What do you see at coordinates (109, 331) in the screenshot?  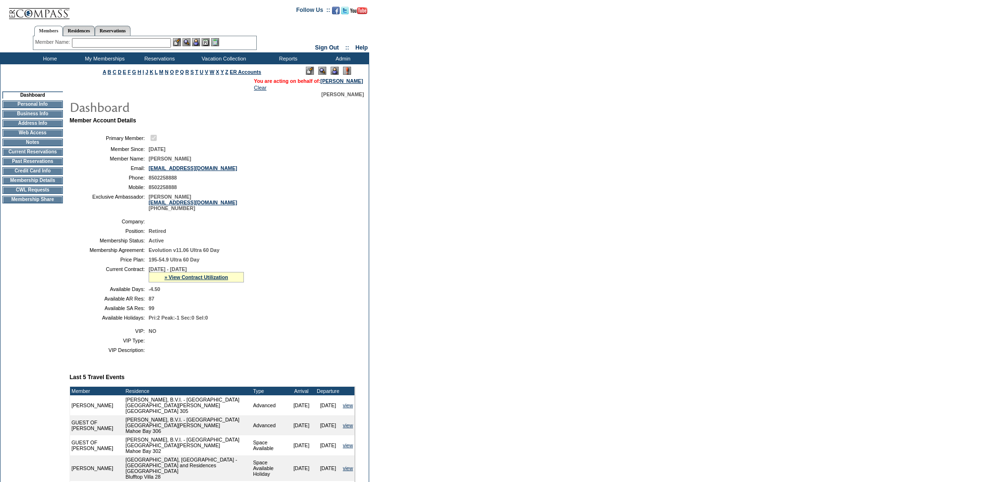 I see `td: VIP:` at bounding box center [109, 331].